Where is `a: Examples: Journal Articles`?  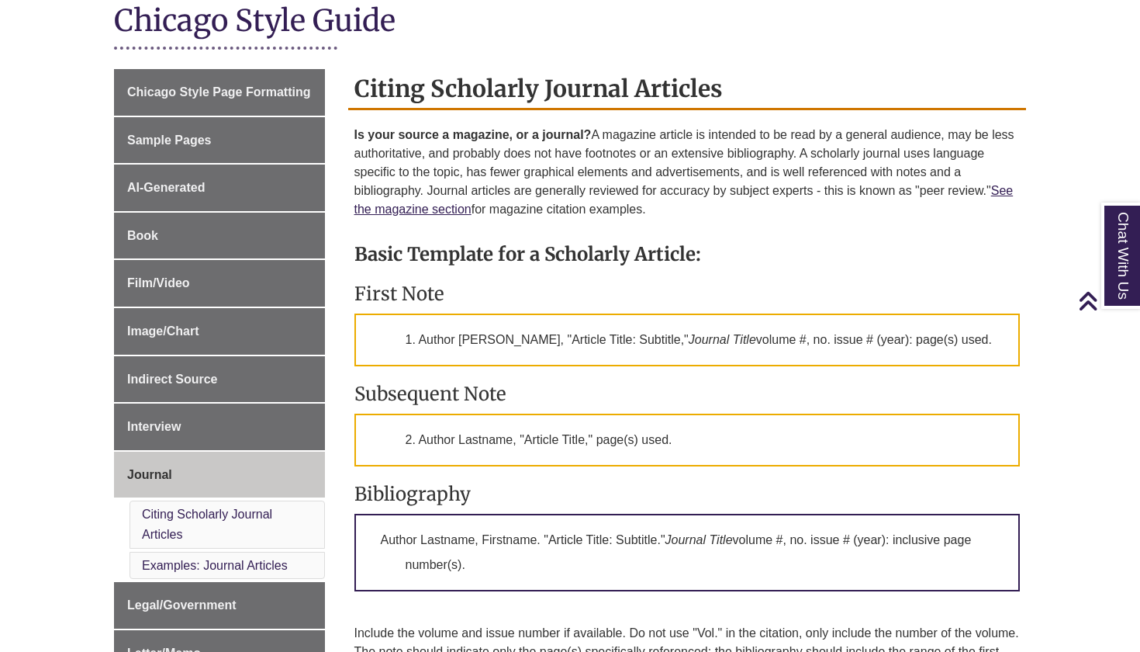
a: Examples: Journal Articles is located at coordinates (215, 565).